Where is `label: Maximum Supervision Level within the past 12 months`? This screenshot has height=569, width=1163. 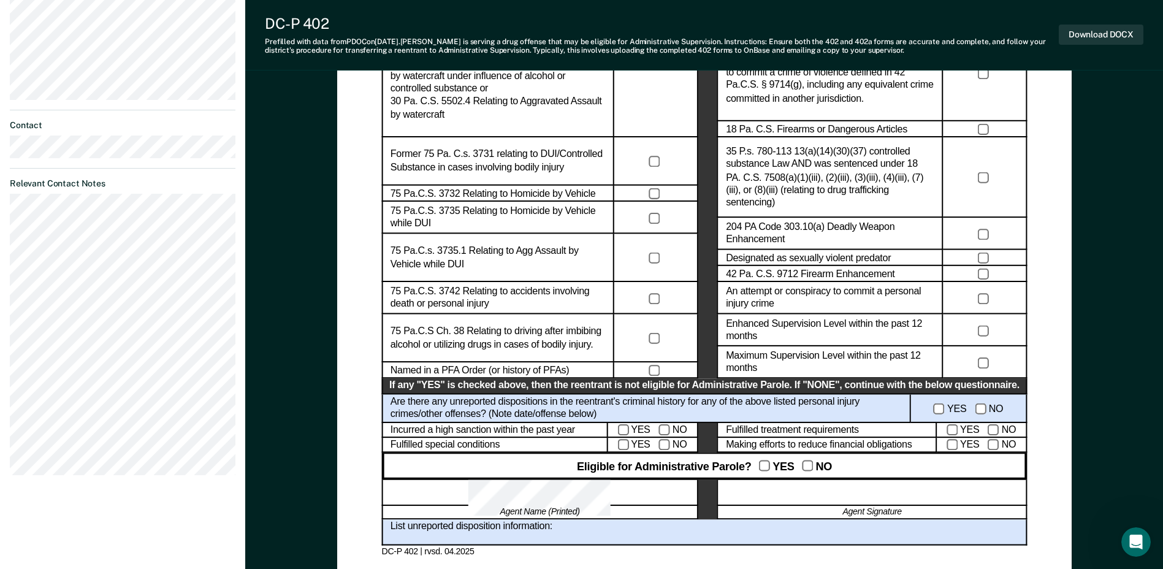
label: Maximum Supervision Level within the past 12 months is located at coordinates (830, 362).